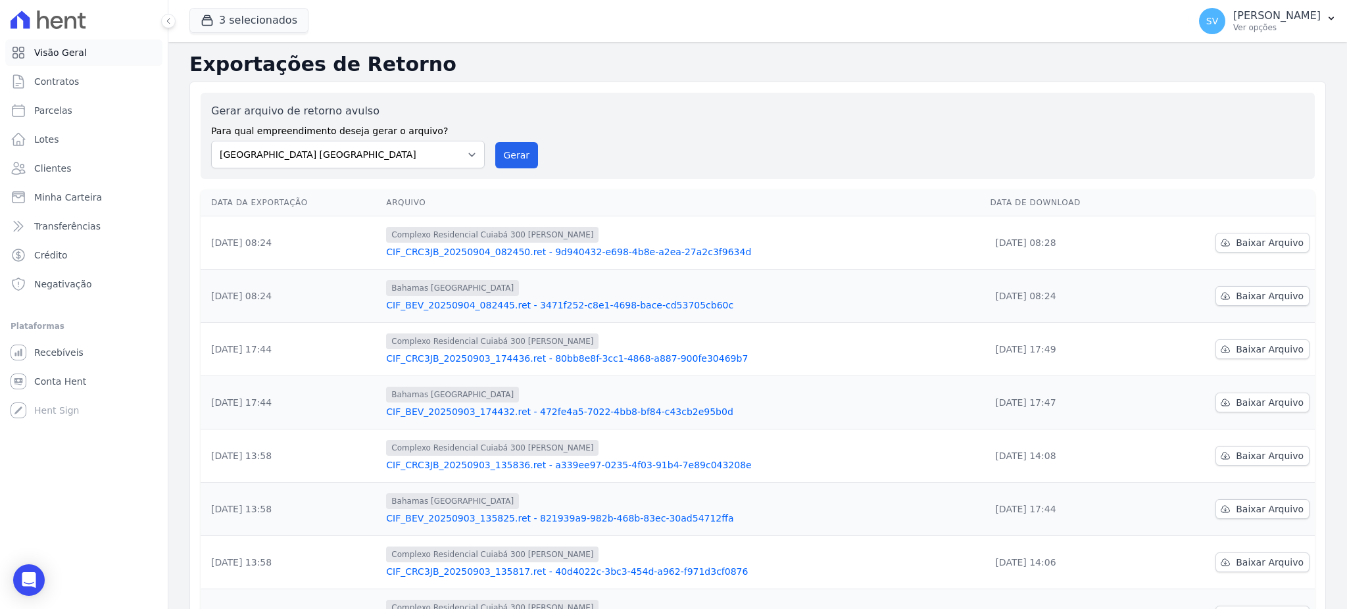 The image size is (1347, 609). What do you see at coordinates (758, 64) in the screenshot?
I see `h2: Exportações de Retorno` at bounding box center [758, 64].